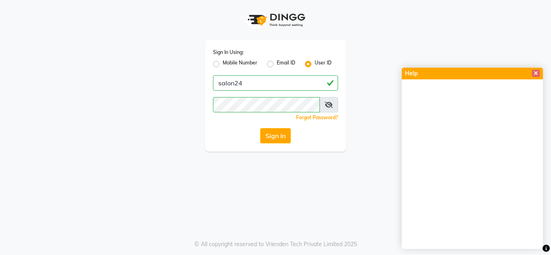  I want to click on label: Mobile Number, so click(240, 64).